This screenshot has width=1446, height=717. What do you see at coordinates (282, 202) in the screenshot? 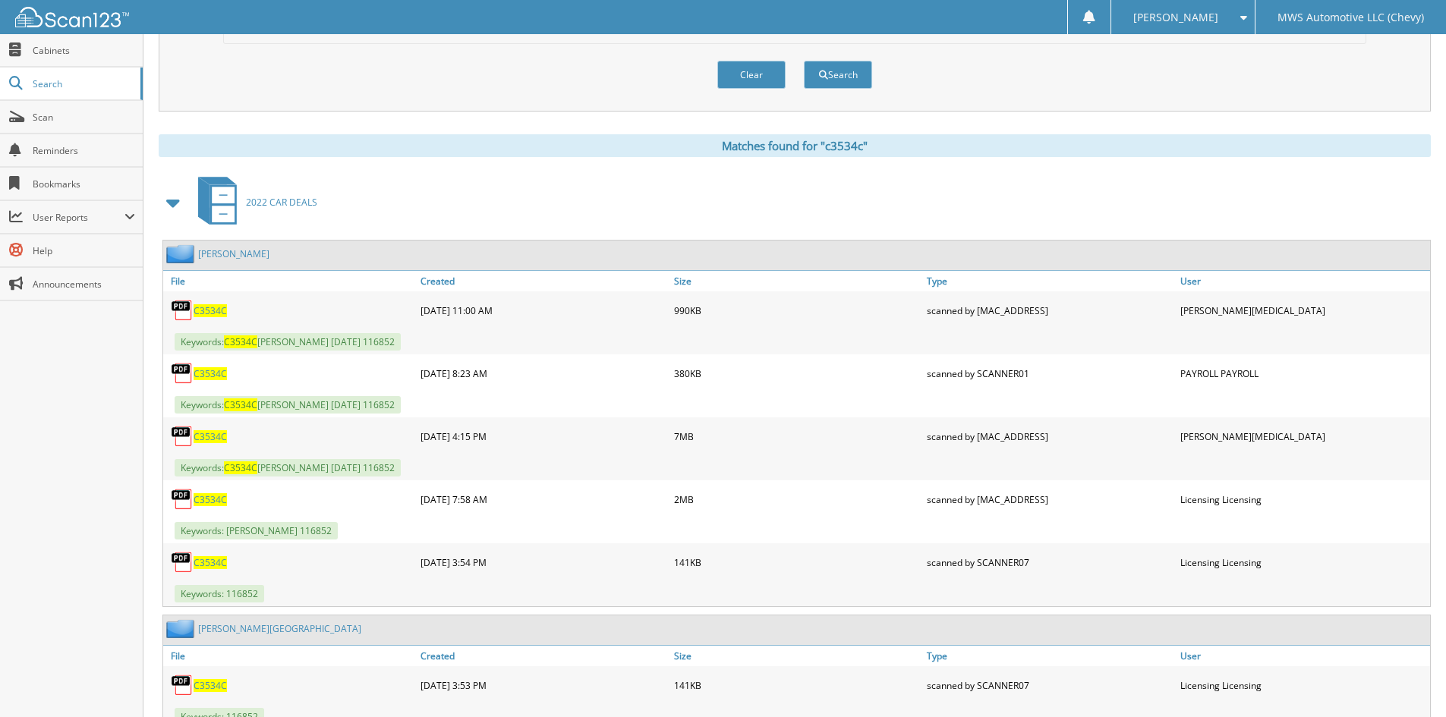
I see `span: 2022 CAR DEALS` at bounding box center [282, 202].